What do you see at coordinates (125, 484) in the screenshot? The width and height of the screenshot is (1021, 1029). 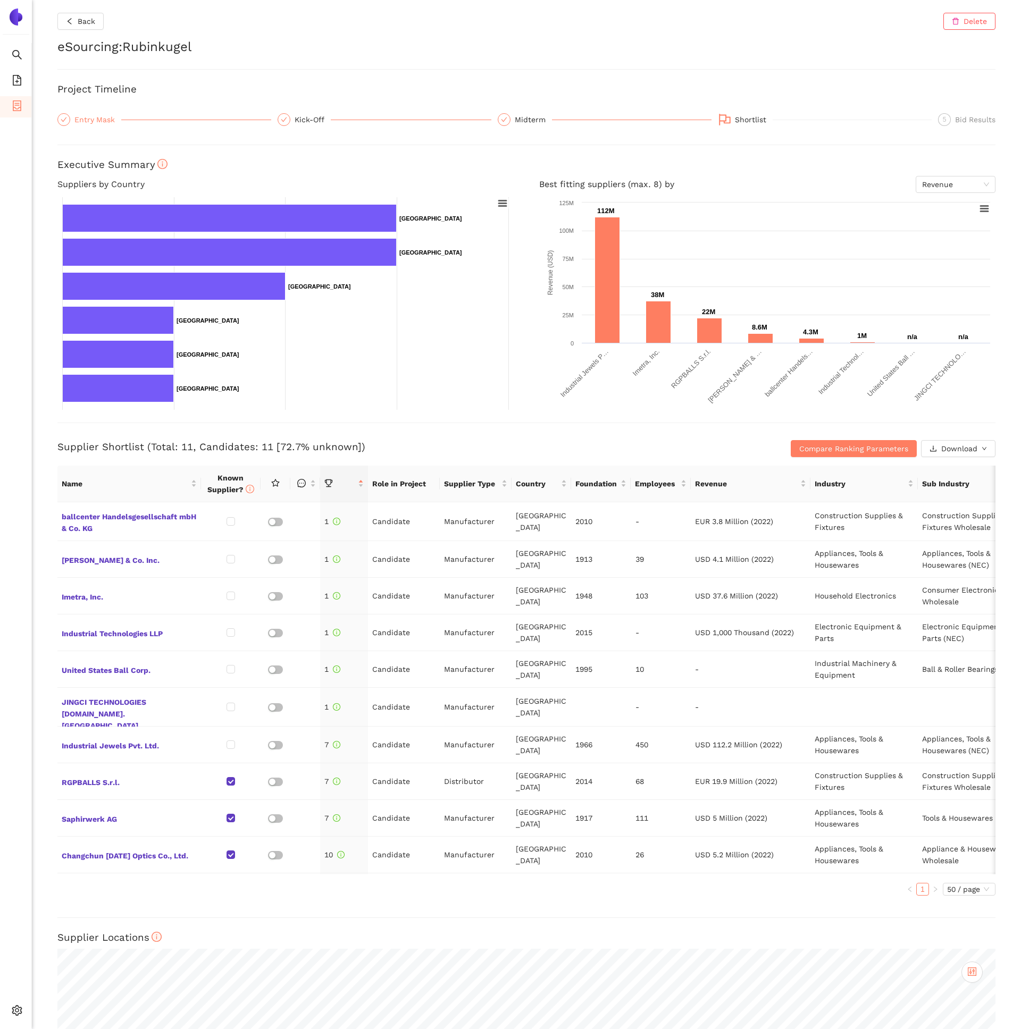 I see `span: Name` at bounding box center [125, 484].